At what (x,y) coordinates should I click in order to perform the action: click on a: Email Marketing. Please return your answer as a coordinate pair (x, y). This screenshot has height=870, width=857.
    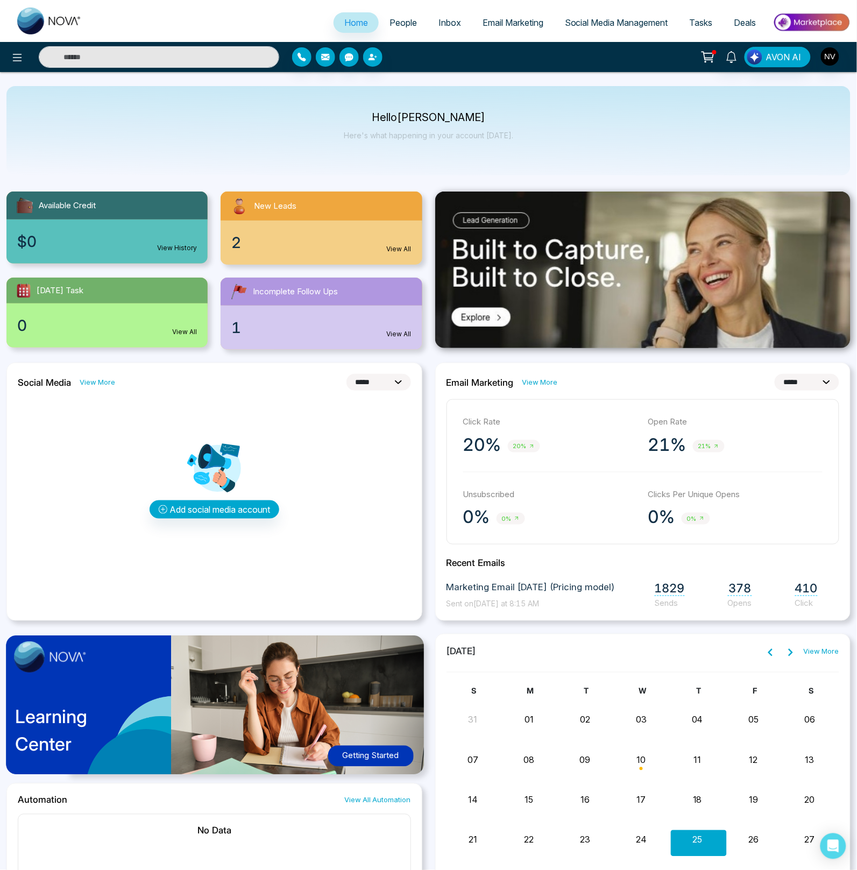
    Looking at the image, I should click on (513, 23).